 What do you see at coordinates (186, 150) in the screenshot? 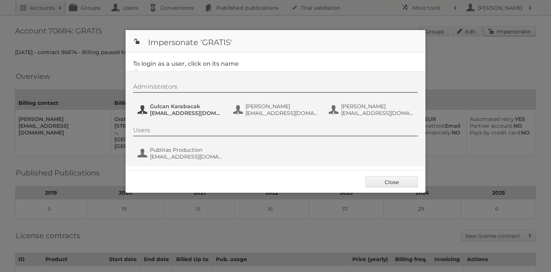
I see `span: Publitas Production` at bounding box center [186, 150].